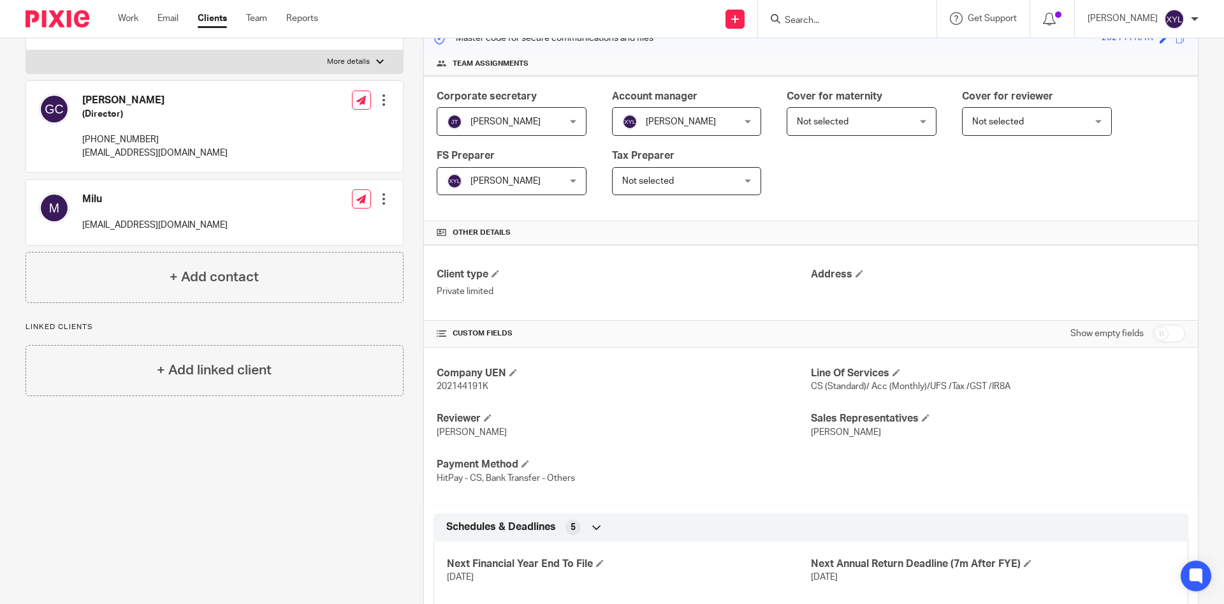  I want to click on span: CS (Standard)/ Acc (Monthly)/UFS /Tax /GST /IR8A, so click(910, 386).